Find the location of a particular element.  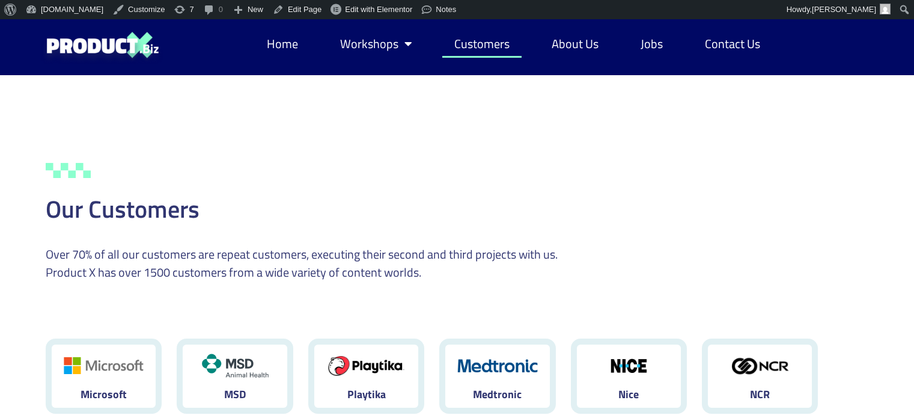

figcaption: NCR is located at coordinates (760, 394).